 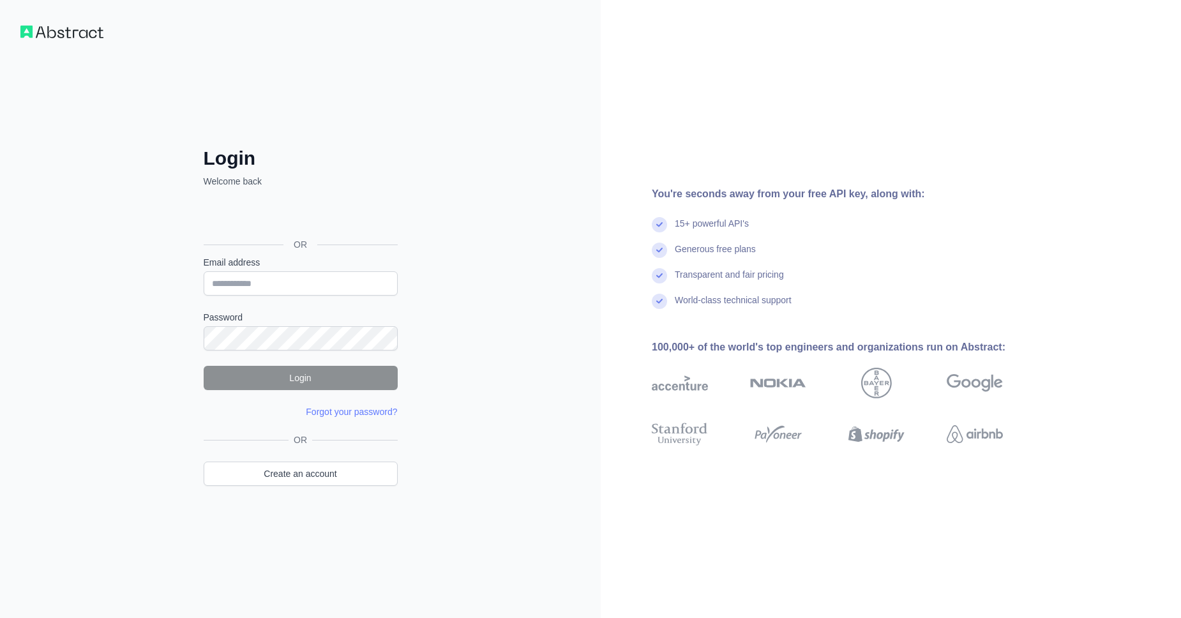 What do you see at coordinates (301, 158) in the screenshot?
I see `h2: Login` at bounding box center [301, 158].